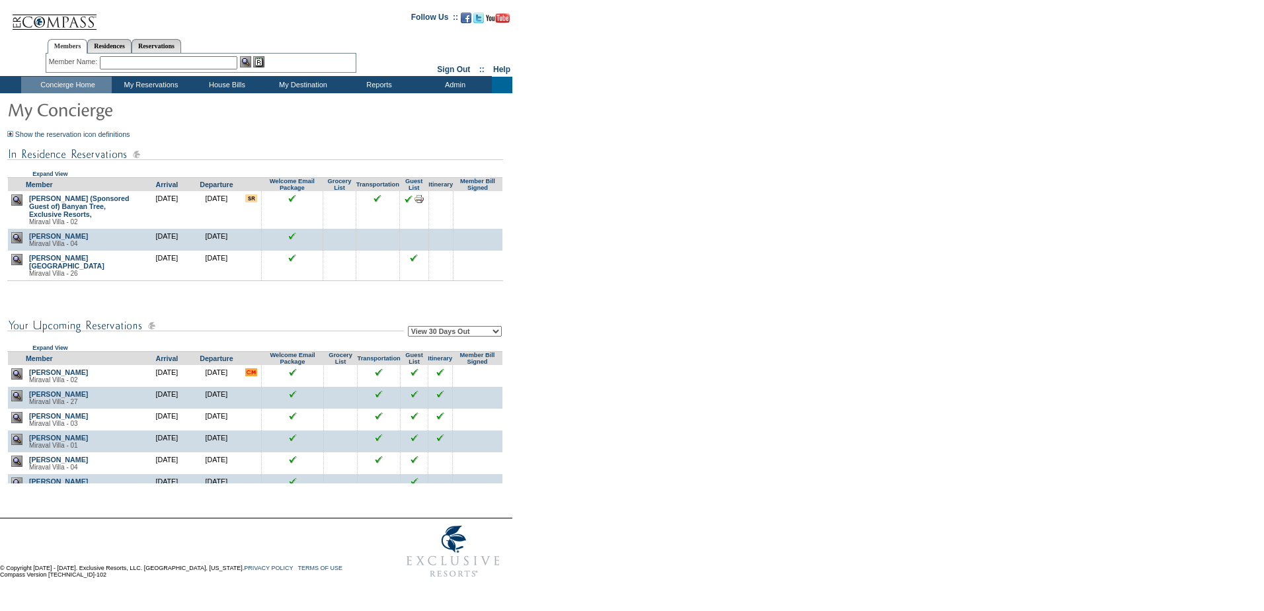 The image size is (1264, 611). What do you see at coordinates (73, 134) in the screenshot?
I see `a: Show the reservation icon definitions` at bounding box center [73, 134].